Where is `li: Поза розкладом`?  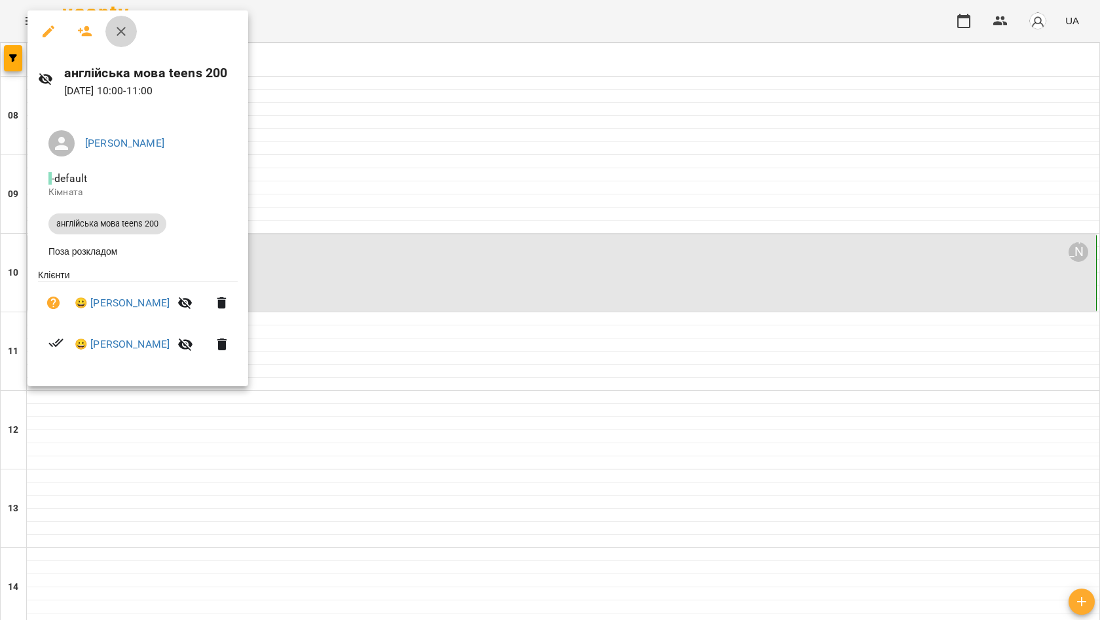
li: Поза розкладом is located at coordinates (137, 251).